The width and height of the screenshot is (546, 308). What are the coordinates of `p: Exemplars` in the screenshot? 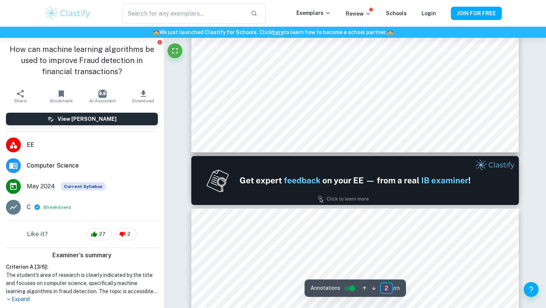 It's located at (313, 13).